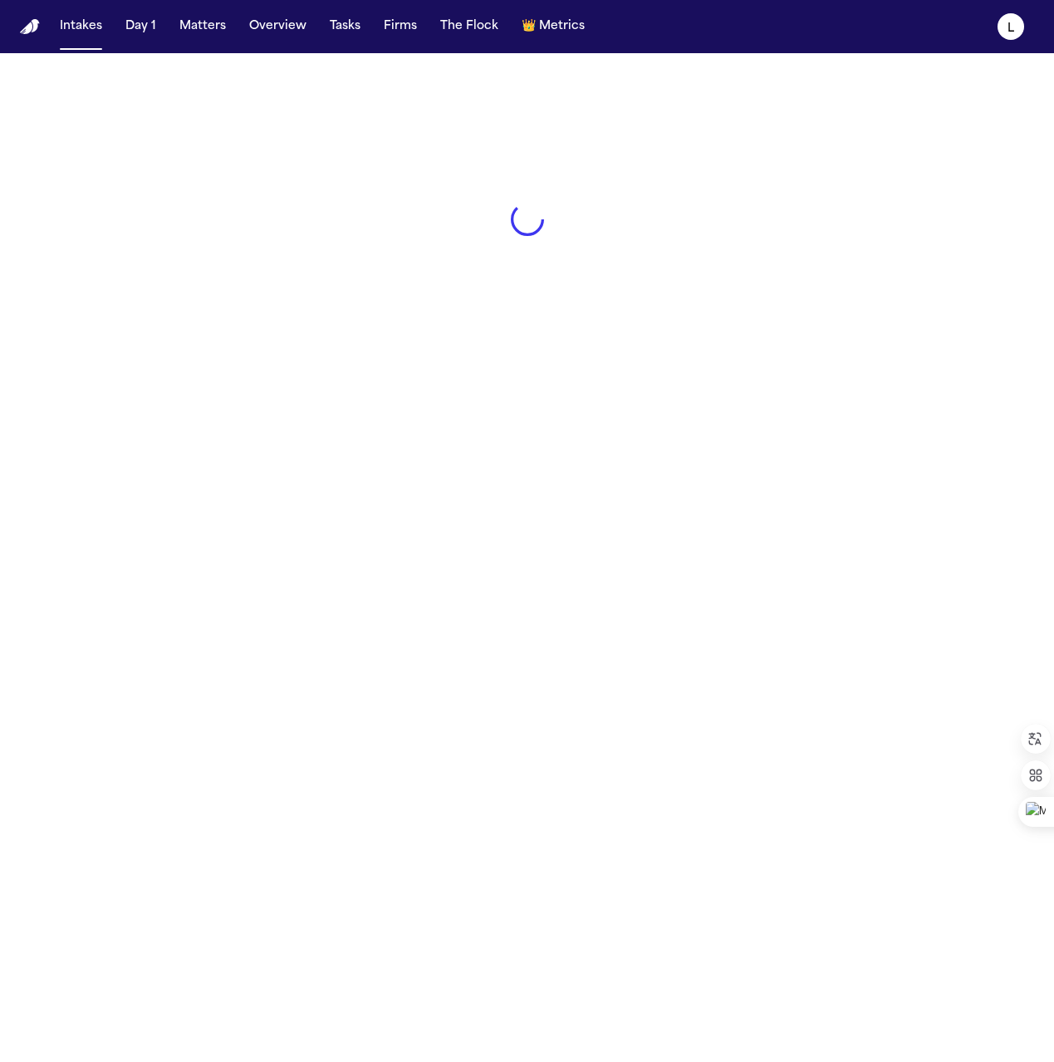 Image resolution: width=1054 pixels, height=1062 pixels. Describe the element at coordinates (345, 27) in the screenshot. I see `button: Tasks` at that location.